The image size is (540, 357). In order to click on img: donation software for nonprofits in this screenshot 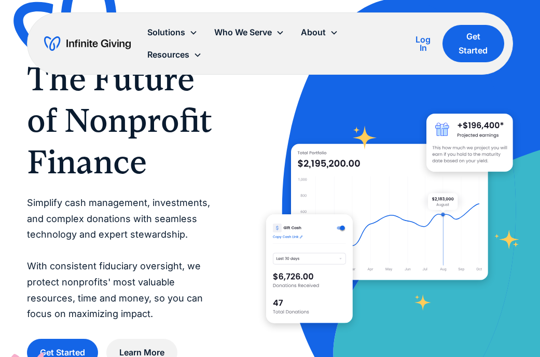, I will do `click(309, 269)`.